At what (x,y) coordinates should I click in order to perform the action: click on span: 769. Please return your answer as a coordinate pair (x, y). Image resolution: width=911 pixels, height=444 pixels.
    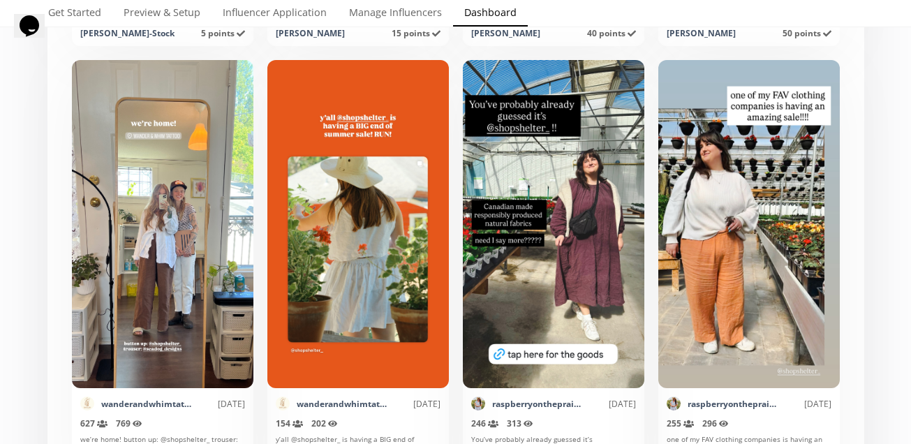
    Looking at the image, I should click on (129, 423).